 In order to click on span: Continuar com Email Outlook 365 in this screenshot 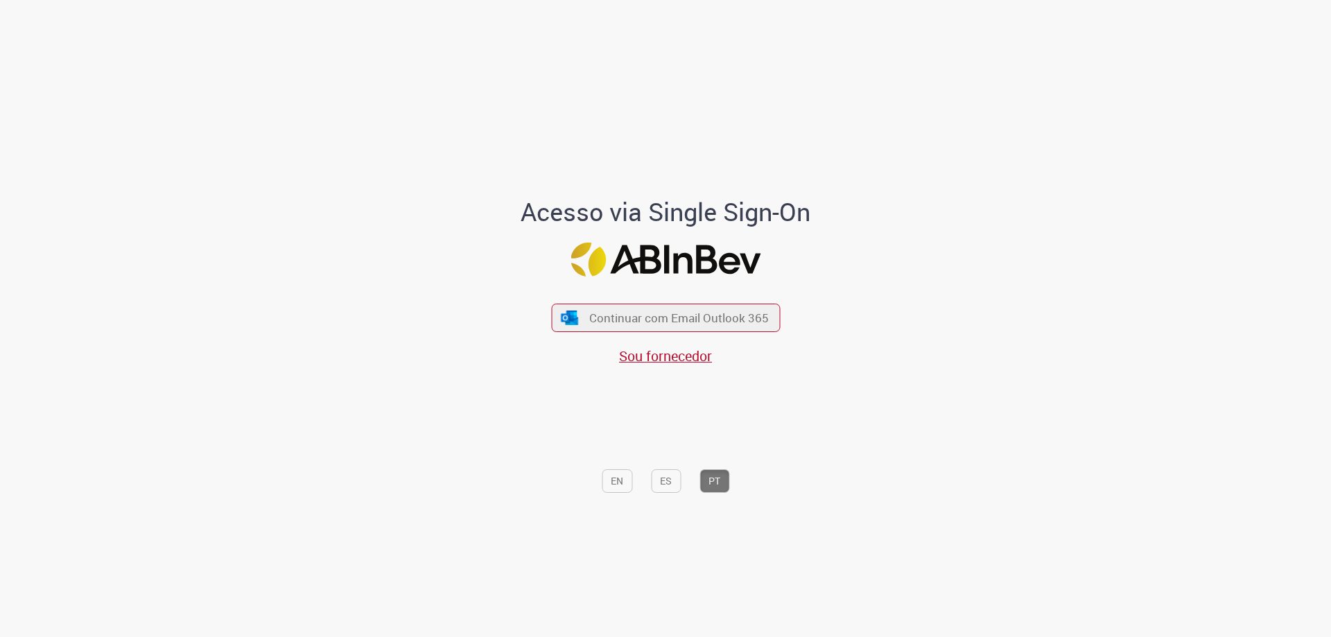, I will do `click(679, 318)`.